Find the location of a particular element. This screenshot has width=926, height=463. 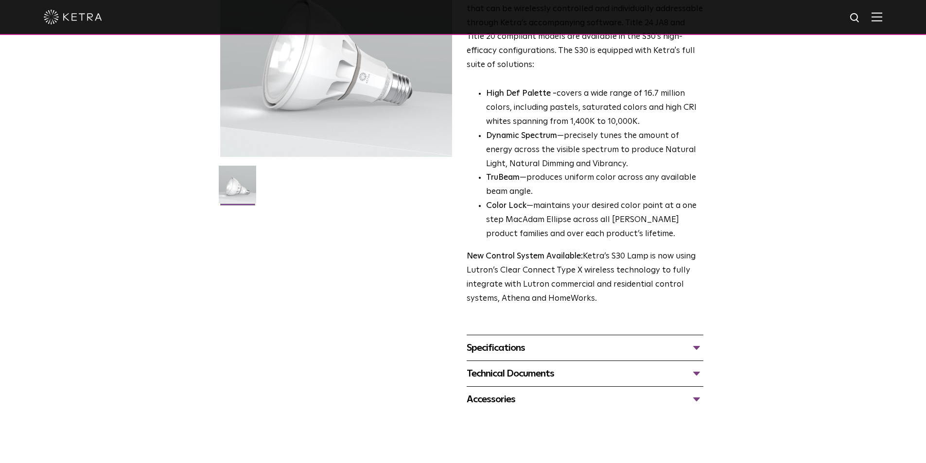

p: Ketra’s S30 Lamp is now using Lutron’s Clear Connect Type X wireless technology to fully integrat... is located at coordinates (585, 278).